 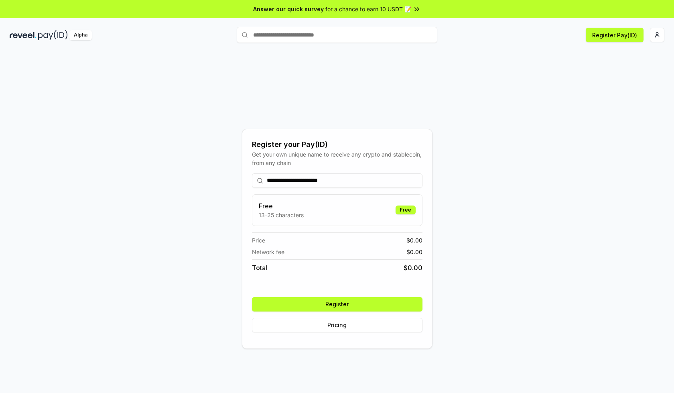 What do you see at coordinates (337, 158) in the screenshot?
I see `div: Get your own unique name to receive any crypto and stablecoin, from any chain` at bounding box center [337, 158].